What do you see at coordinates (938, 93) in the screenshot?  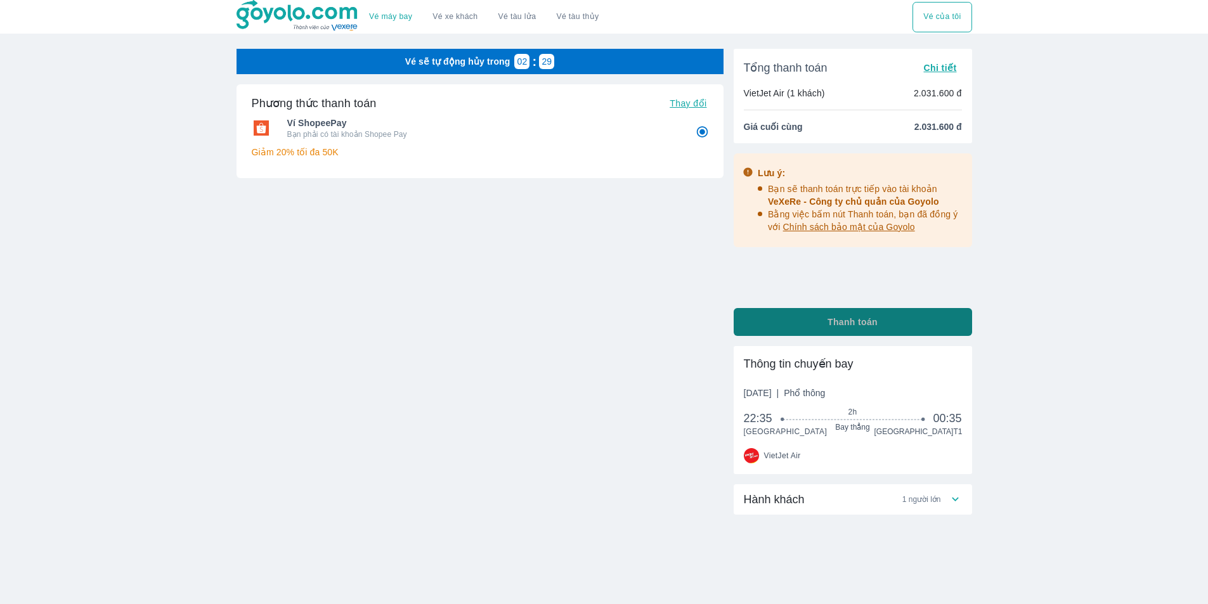 I see `p: 2.031.600 đ` at bounding box center [938, 93].